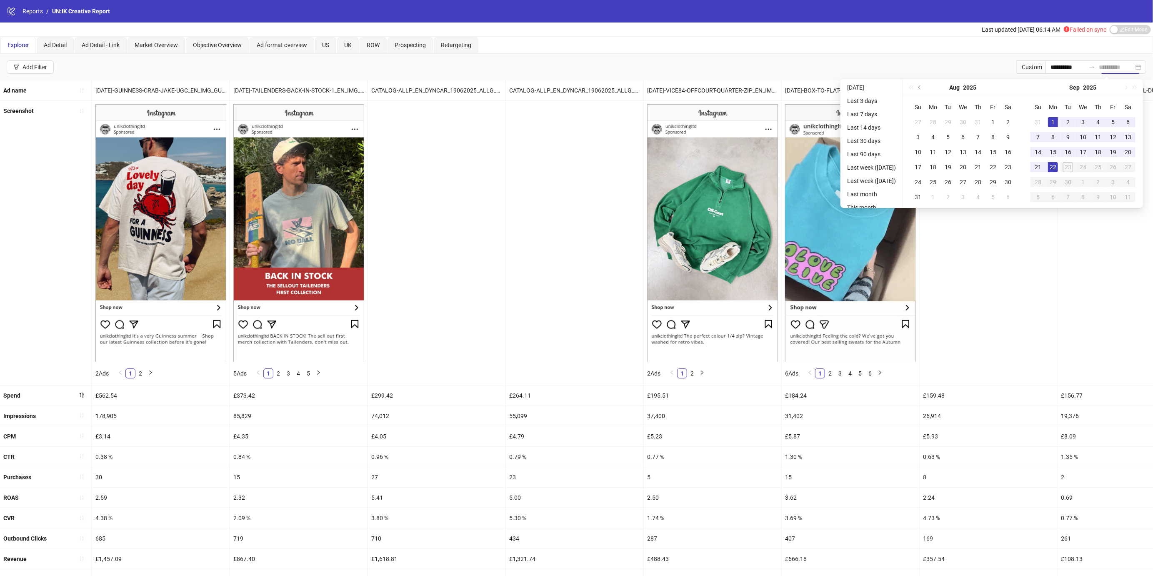 The height and width of the screenshot is (576, 1153). Describe the element at coordinates (993, 182) in the screenshot. I see `td: 2025-08-29` at that location.